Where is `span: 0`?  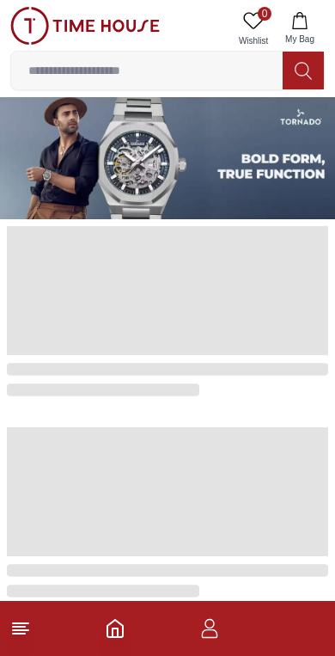
span: 0 is located at coordinates (265, 14).